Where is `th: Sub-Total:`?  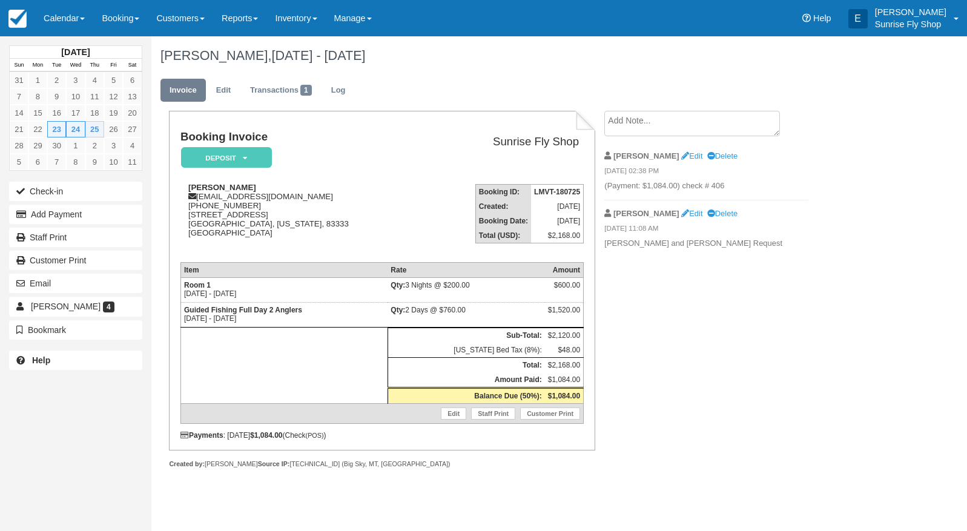 th: Sub-Total: is located at coordinates (466, 335).